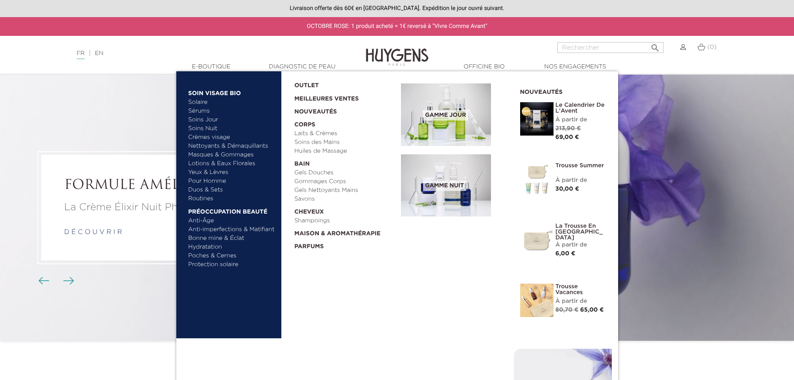 This screenshot has height=380, width=794. I want to click on a: Nettoyants & Démaquillants, so click(232, 146).